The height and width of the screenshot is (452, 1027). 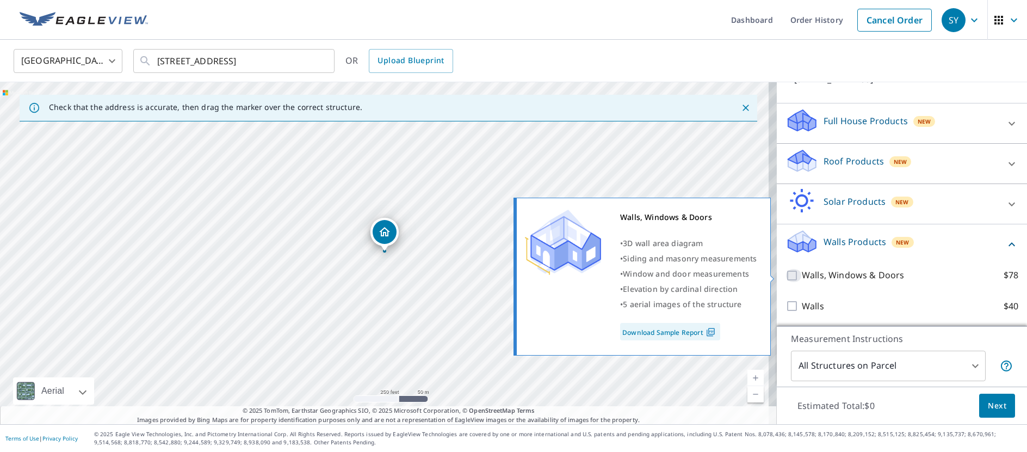 What do you see at coordinates (997, 405) in the screenshot?
I see `button: Next` at bounding box center [997, 405].